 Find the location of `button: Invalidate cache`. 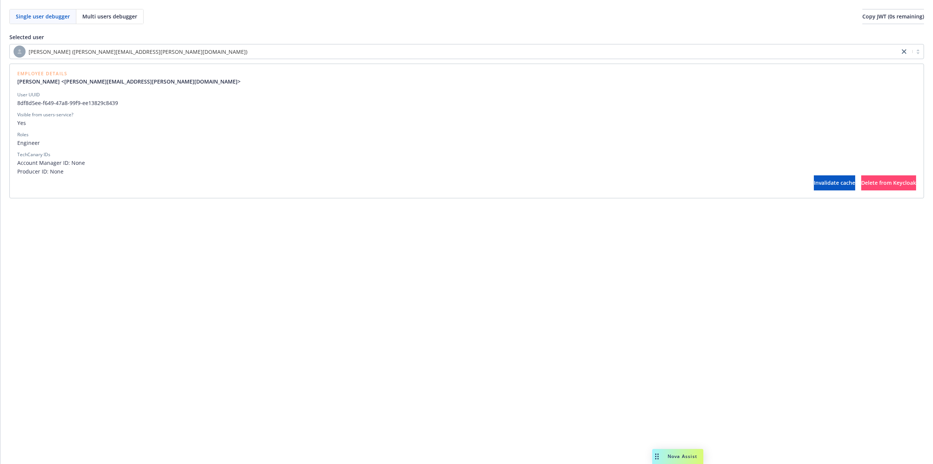

button: Invalidate cache is located at coordinates (835, 183).